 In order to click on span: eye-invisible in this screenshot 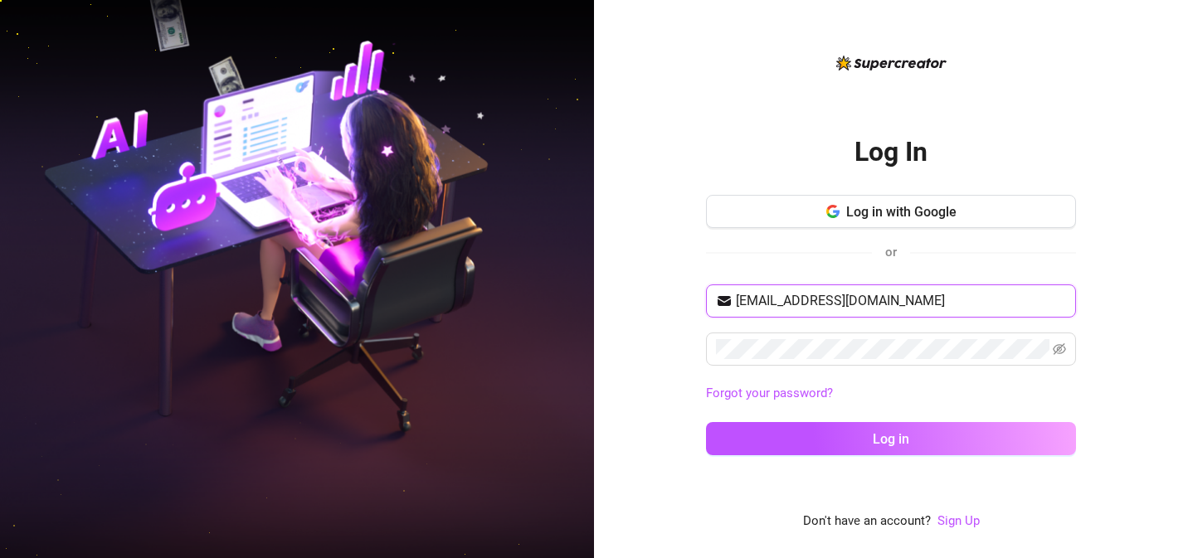, I will do `click(1059, 349)`.